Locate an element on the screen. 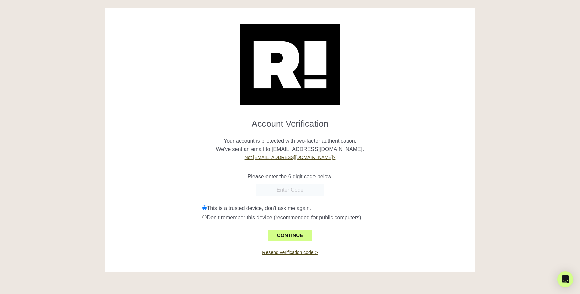  p: Please enter the 6 digit code below. is located at coordinates (290, 177).